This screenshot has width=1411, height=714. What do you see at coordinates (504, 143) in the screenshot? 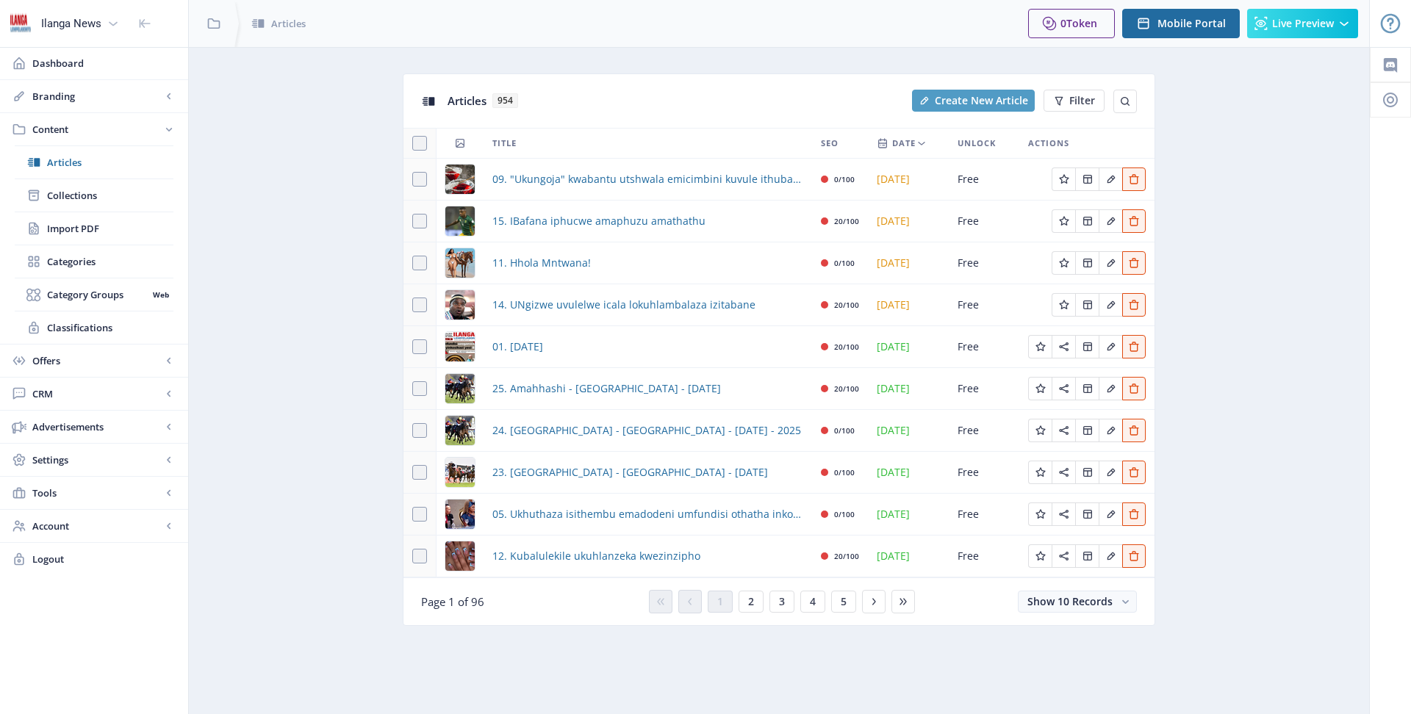
I see `span: Title` at bounding box center [504, 143].